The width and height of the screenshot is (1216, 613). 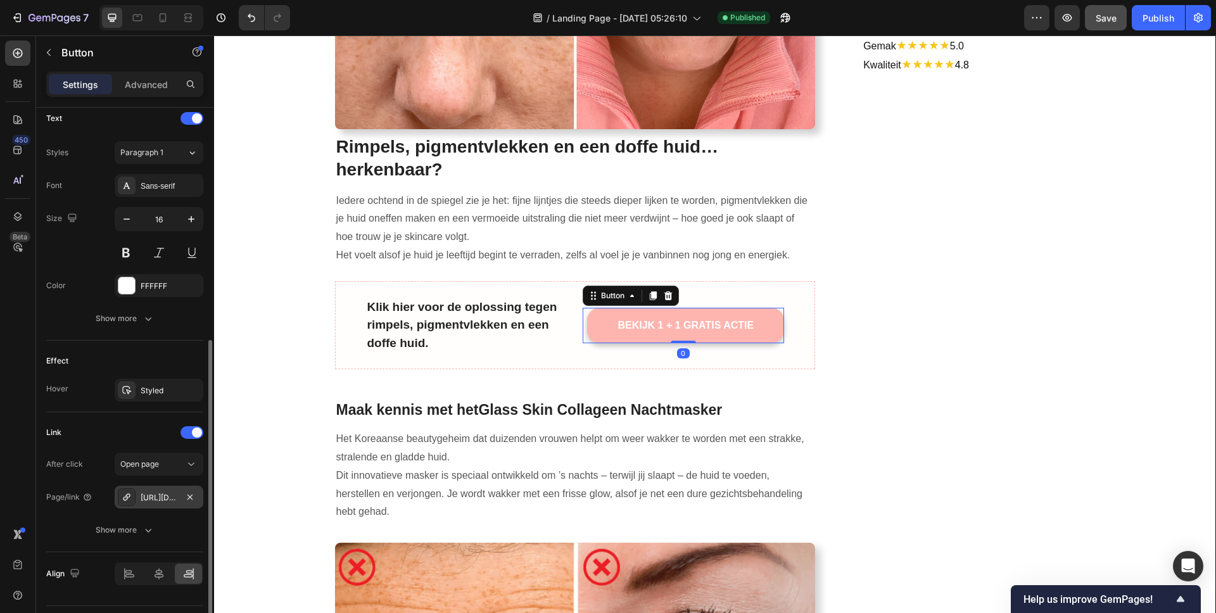 I want to click on div: Publish, so click(x=1159, y=18).